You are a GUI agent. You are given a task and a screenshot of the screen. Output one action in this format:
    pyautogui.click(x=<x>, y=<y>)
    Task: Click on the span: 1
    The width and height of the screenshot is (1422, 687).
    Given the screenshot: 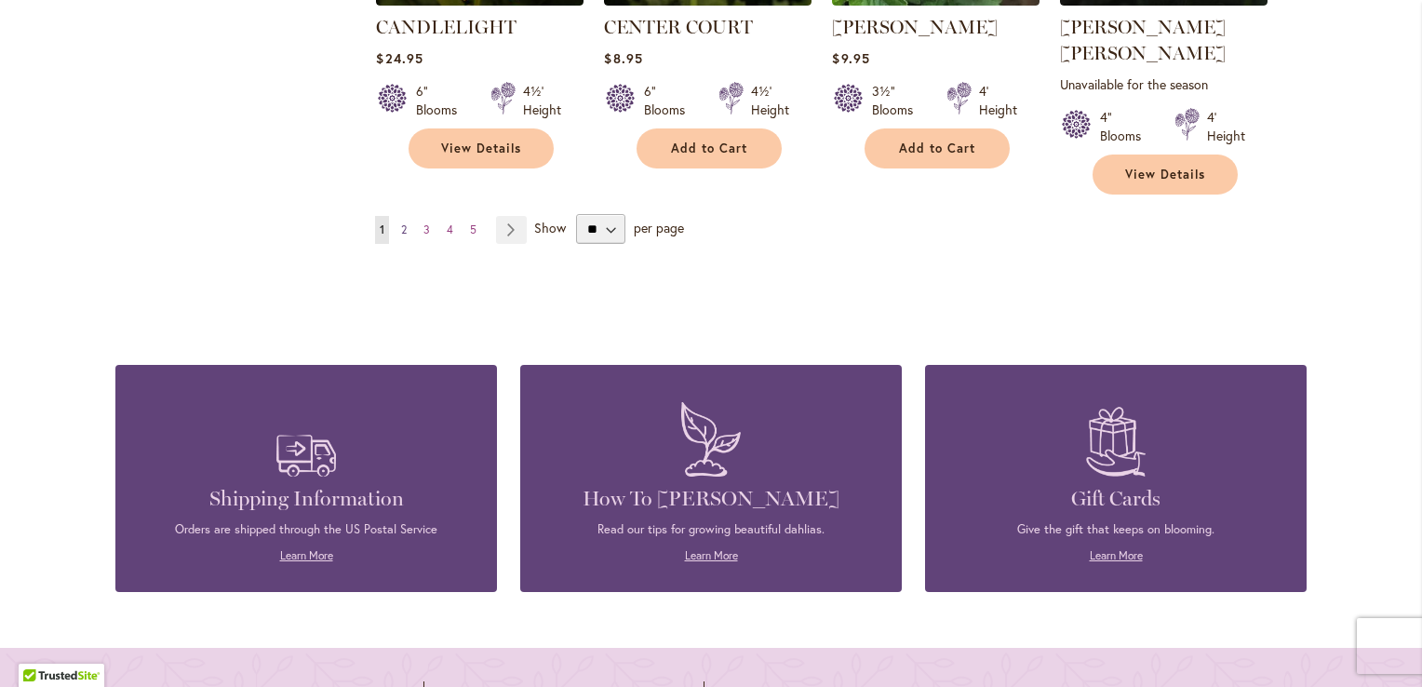 What is the action you would take?
    pyautogui.click(x=381, y=229)
    